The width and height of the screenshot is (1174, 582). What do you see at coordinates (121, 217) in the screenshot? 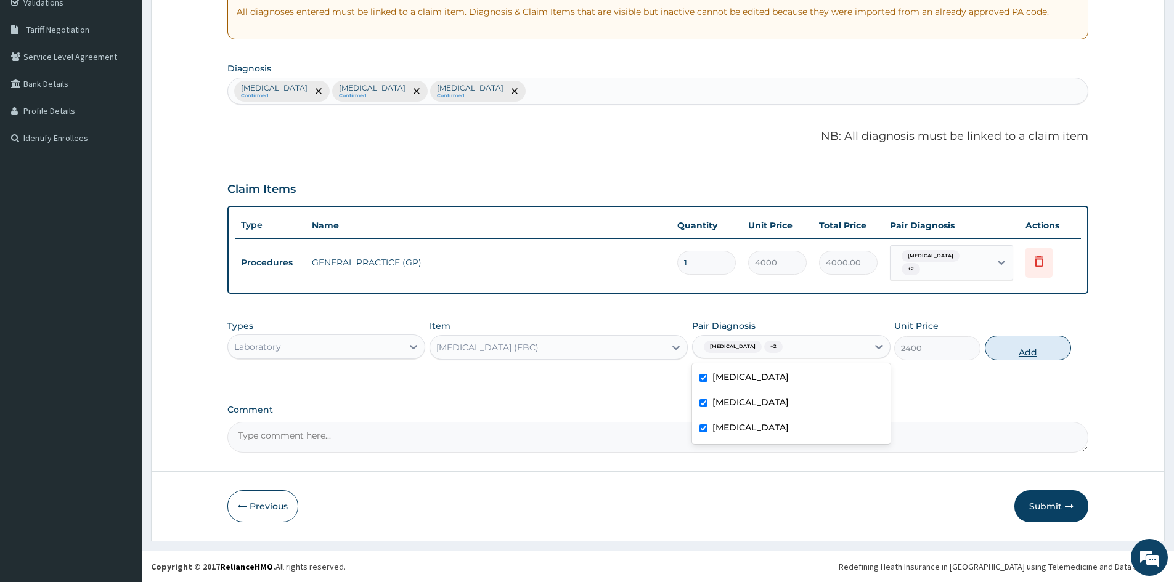
I see `span: We're online!` at bounding box center [121, 217].